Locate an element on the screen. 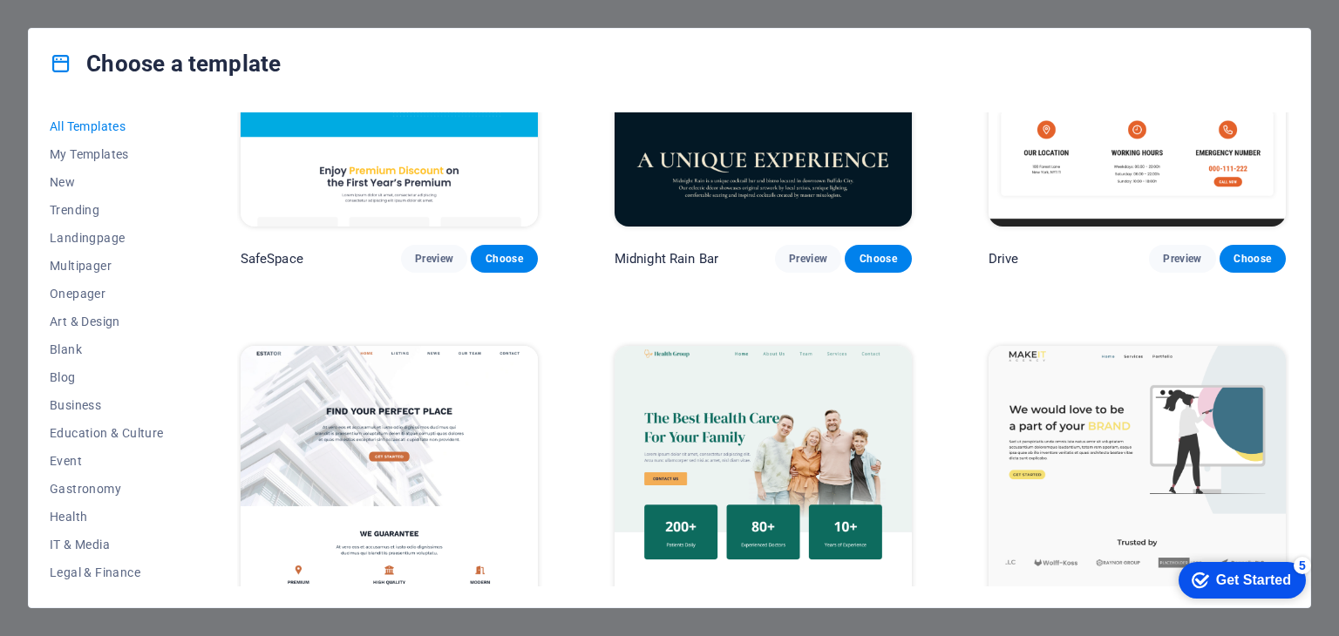 The image size is (1339, 636). span: Blank is located at coordinates (106, 350).